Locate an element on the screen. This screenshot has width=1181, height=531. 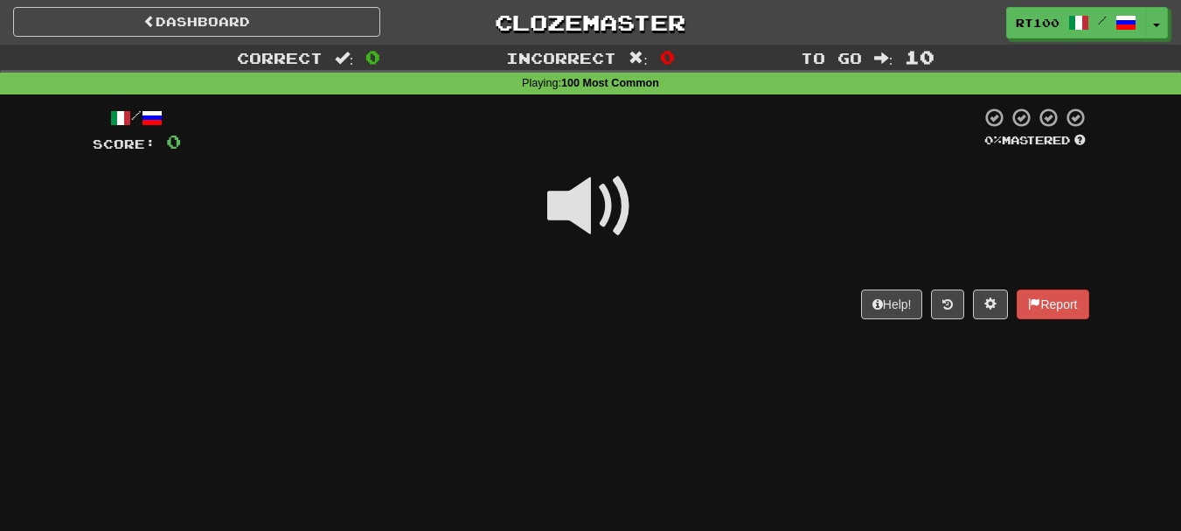
button: Help! is located at coordinates (892, 304).